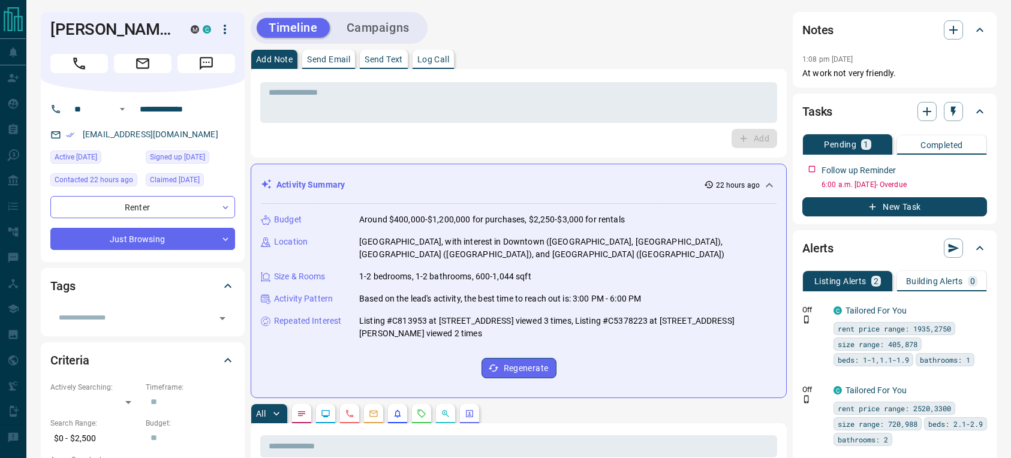 This screenshot has height=458, width=1011. What do you see at coordinates (818, 30) in the screenshot?
I see `h2: Notes` at bounding box center [818, 30].